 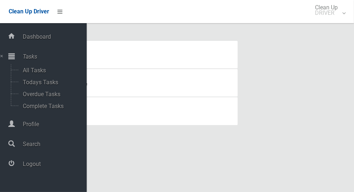 I want to click on span: Todays Tasks, so click(x=51, y=82).